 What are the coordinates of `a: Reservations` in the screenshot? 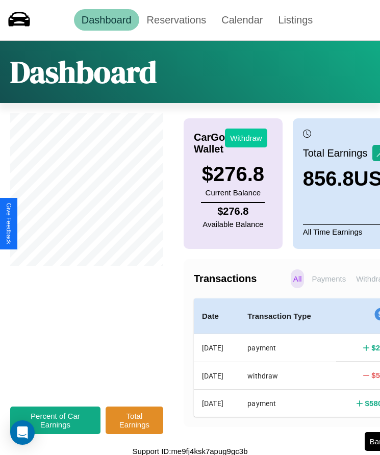 It's located at (177, 20).